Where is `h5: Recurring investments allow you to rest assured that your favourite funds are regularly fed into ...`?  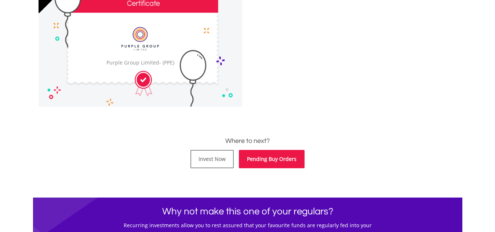
h5: Recurring investments allow you to rest assured that your favourite funds are regularly fed into ... is located at coordinates (248, 226).